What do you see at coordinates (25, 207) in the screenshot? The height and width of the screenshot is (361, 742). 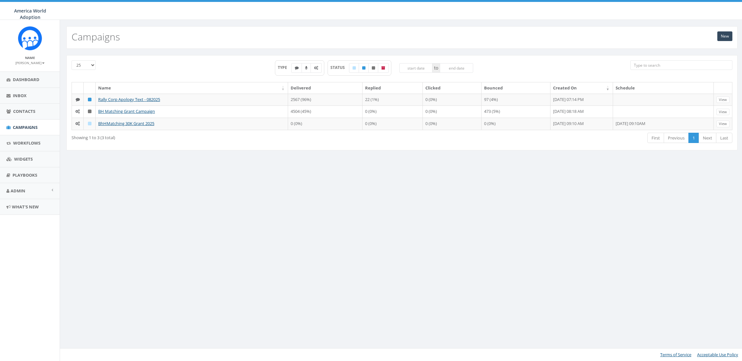 I see `span: What's New` at bounding box center [25, 207].